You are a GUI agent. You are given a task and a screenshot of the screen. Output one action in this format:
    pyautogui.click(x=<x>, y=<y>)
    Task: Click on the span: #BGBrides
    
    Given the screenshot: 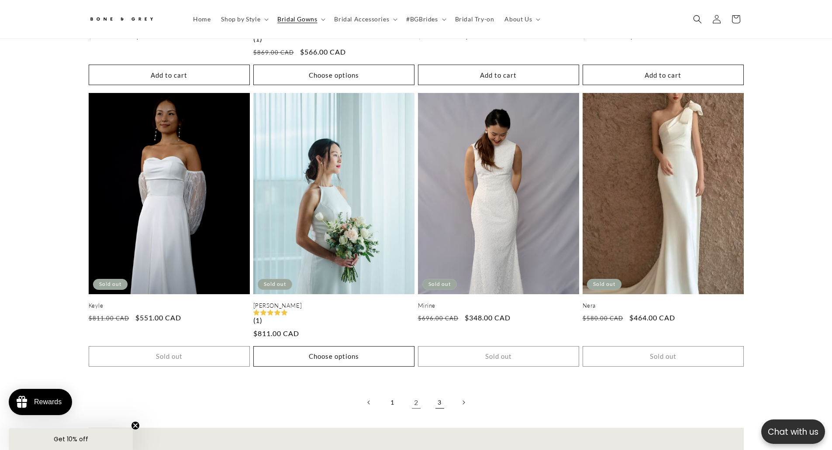 What is the action you would take?
    pyautogui.click(x=422, y=19)
    